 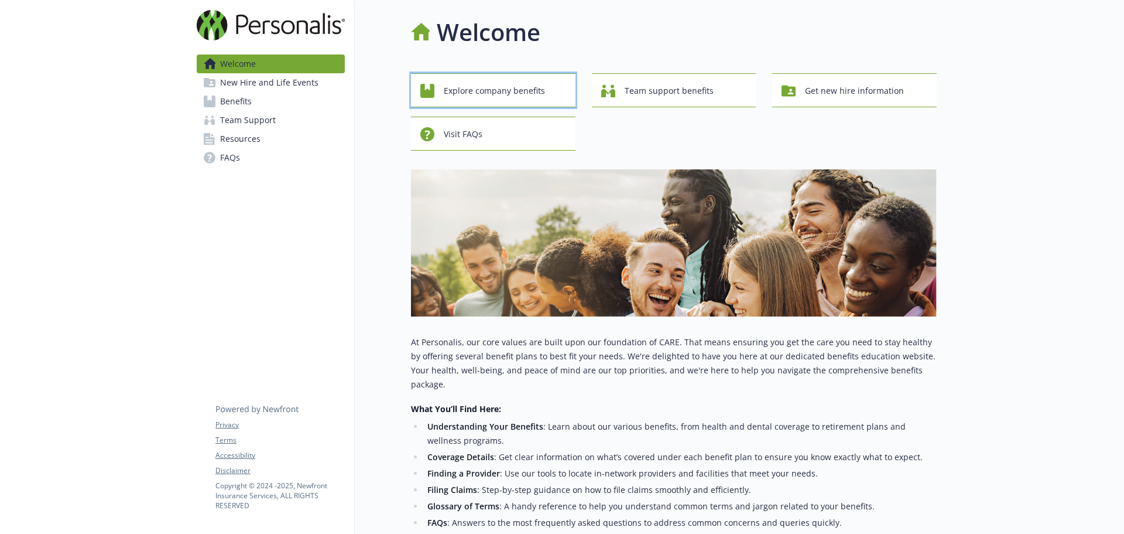 I want to click on li: : Get clear information on what’s covered under each benefit plan to ensure you know exactly what..., so click(x=681, y=457).